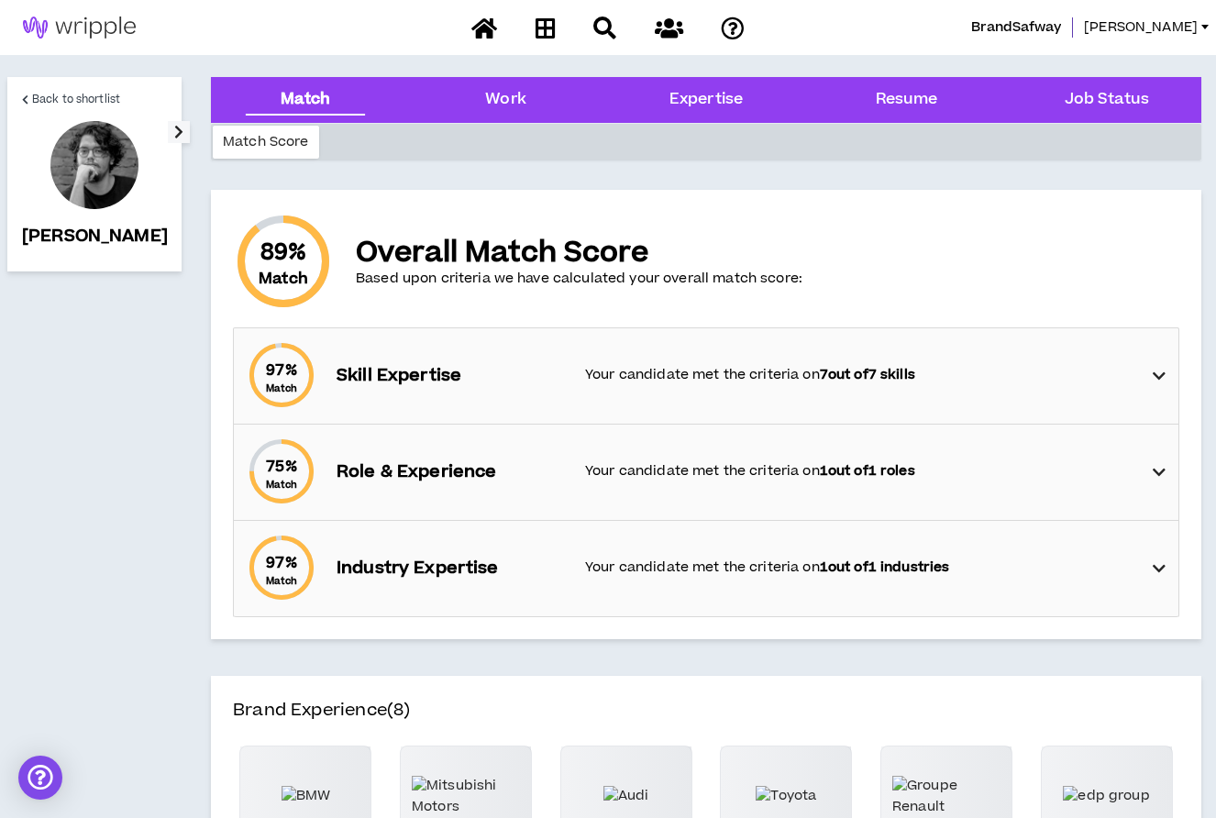 This screenshot has height=818, width=1216. What do you see at coordinates (451, 376) in the screenshot?
I see `p: Skill Expertise` at bounding box center [451, 376].